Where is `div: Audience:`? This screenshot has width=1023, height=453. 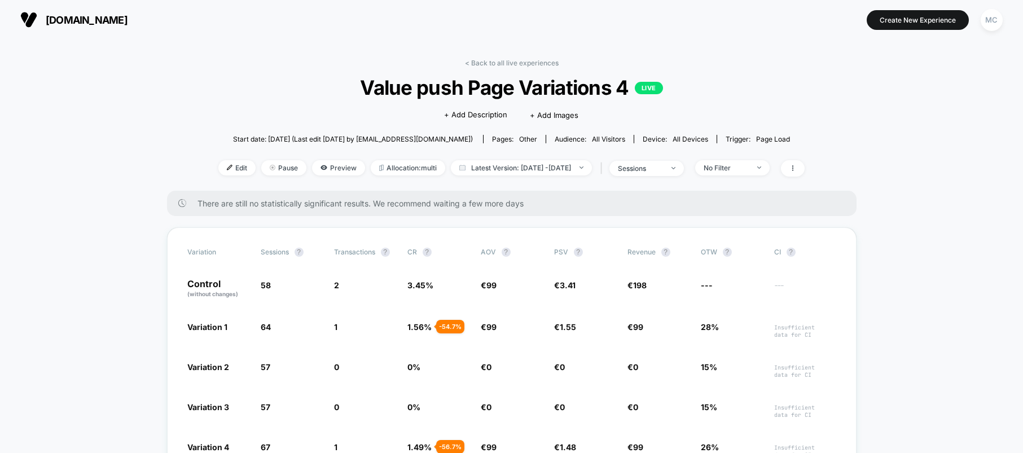
div: Audience: is located at coordinates (589, 139).